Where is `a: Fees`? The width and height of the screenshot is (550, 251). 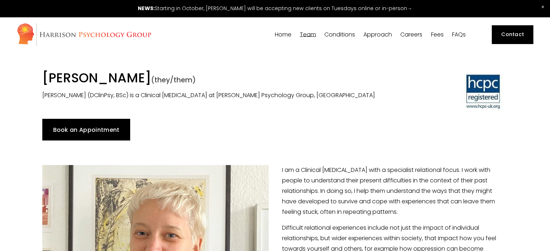 a: Fees is located at coordinates (437, 34).